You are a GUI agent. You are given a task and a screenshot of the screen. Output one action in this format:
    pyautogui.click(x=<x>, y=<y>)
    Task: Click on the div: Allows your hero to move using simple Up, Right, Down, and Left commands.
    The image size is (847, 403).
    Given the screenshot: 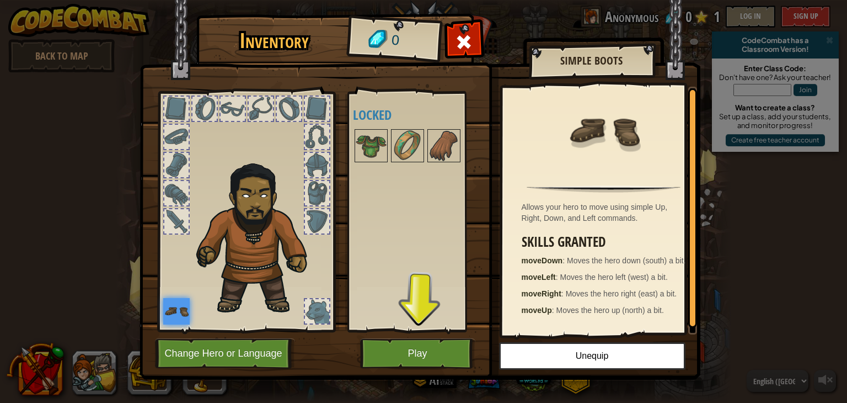 What is the action you would take?
    pyautogui.click(x=607, y=212)
    